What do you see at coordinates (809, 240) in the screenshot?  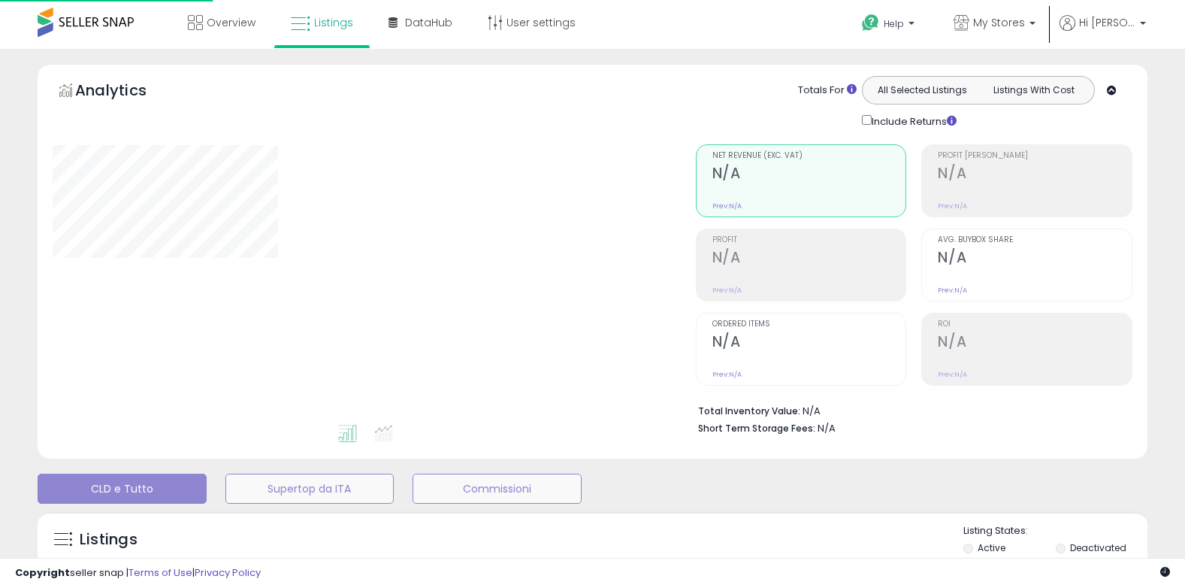 I see `span: Profit` at bounding box center [809, 240].